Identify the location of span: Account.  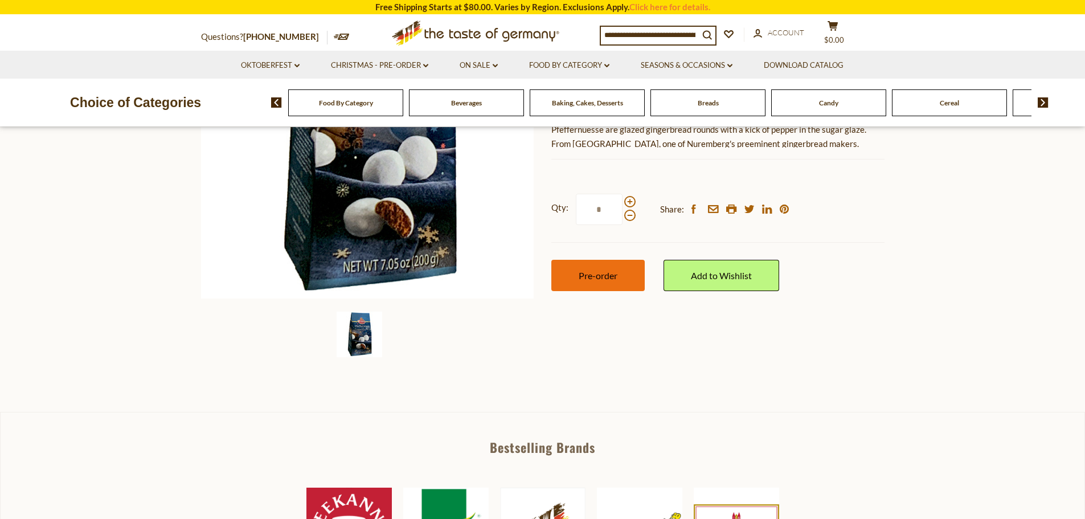
(786, 32).